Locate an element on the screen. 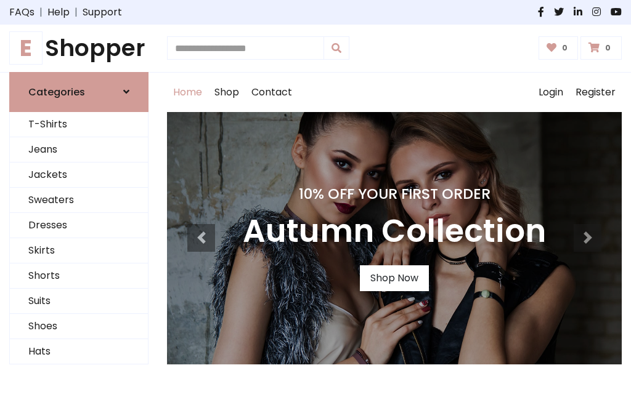  h4: 10% Off Your First Order is located at coordinates (394, 194).